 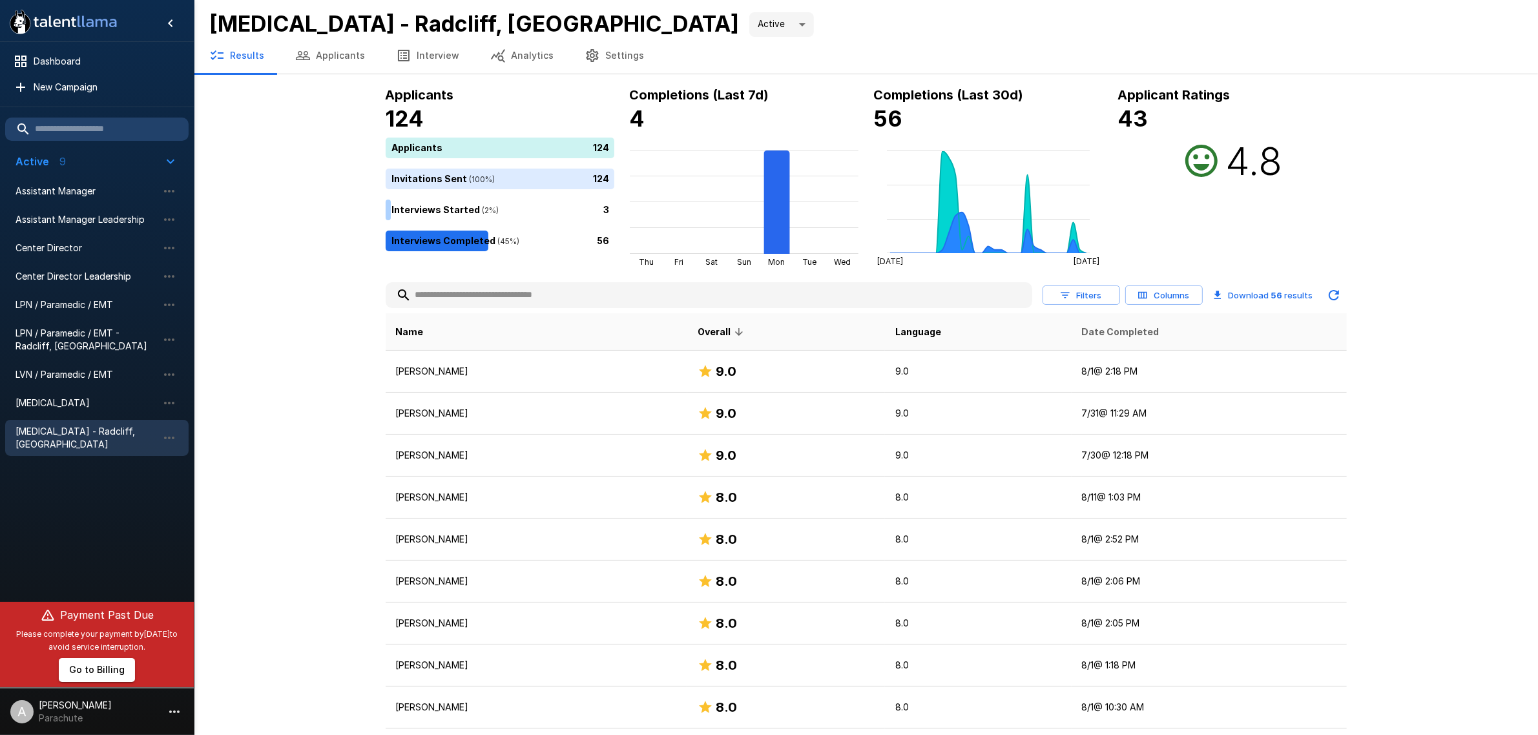 What do you see at coordinates (1209, 455) in the screenshot?
I see `td: 7/30 @ 12:18 PM` at bounding box center [1209, 455].